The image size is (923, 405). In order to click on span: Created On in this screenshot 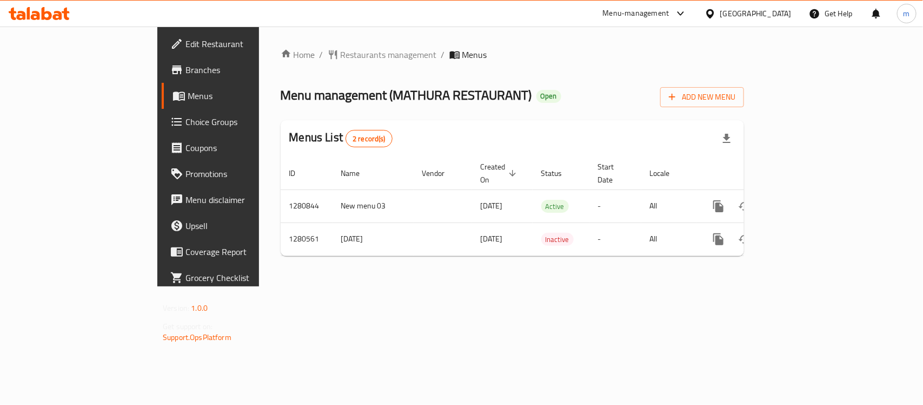, I will do `click(500, 173)`.